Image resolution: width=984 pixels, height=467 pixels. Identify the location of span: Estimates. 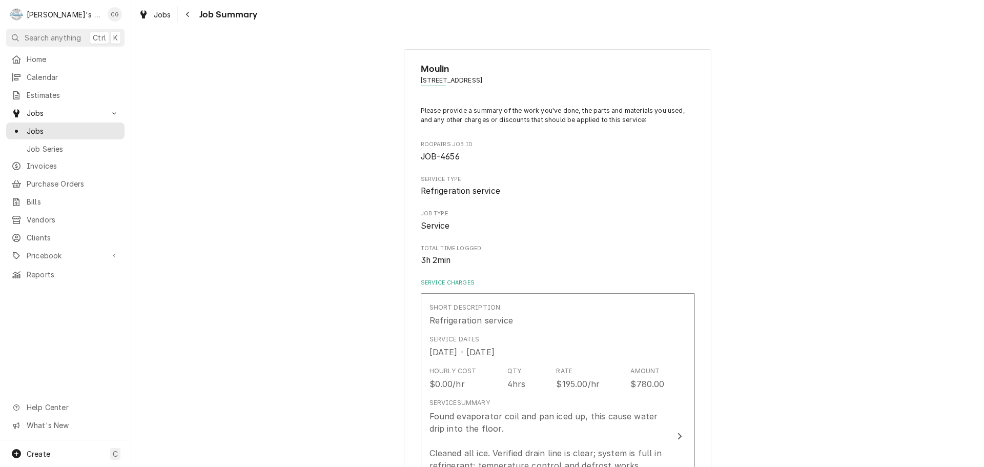
(73, 95).